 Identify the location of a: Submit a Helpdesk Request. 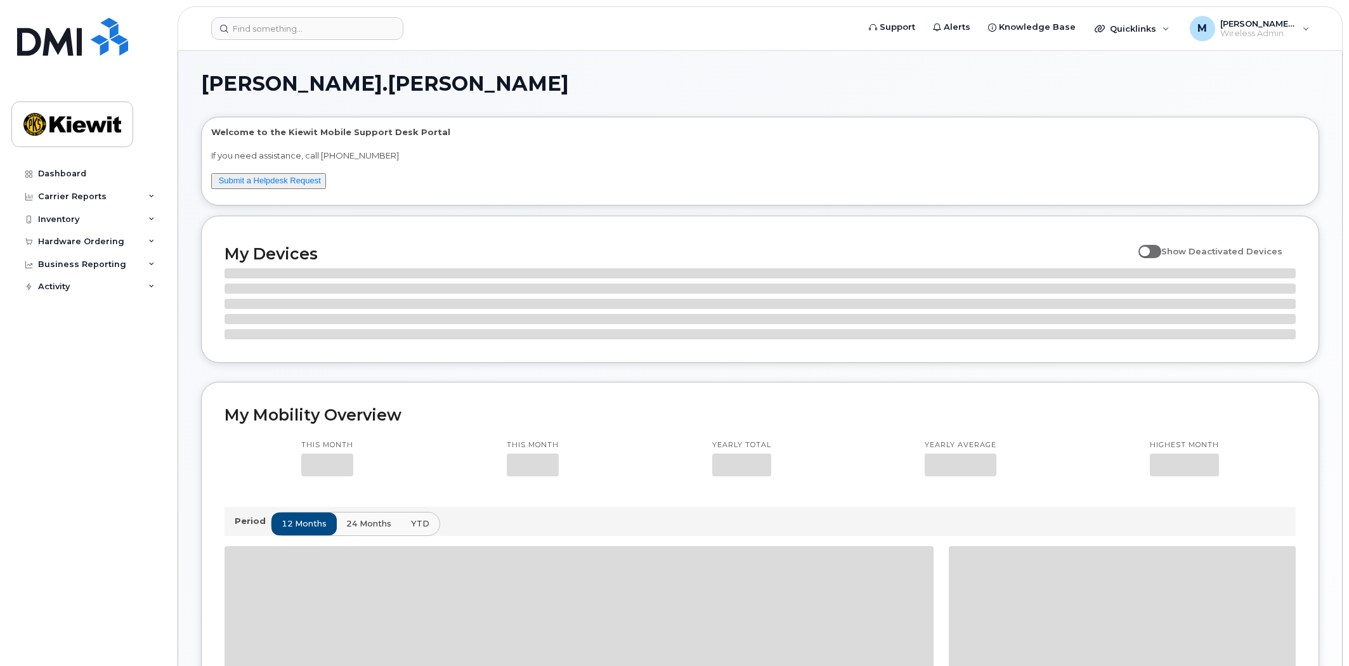
(269, 180).